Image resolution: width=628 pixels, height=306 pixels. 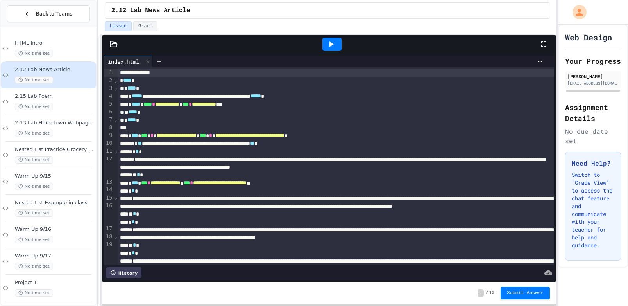 What do you see at coordinates (109, 252) in the screenshot?
I see `div: 19` at bounding box center [109, 252].